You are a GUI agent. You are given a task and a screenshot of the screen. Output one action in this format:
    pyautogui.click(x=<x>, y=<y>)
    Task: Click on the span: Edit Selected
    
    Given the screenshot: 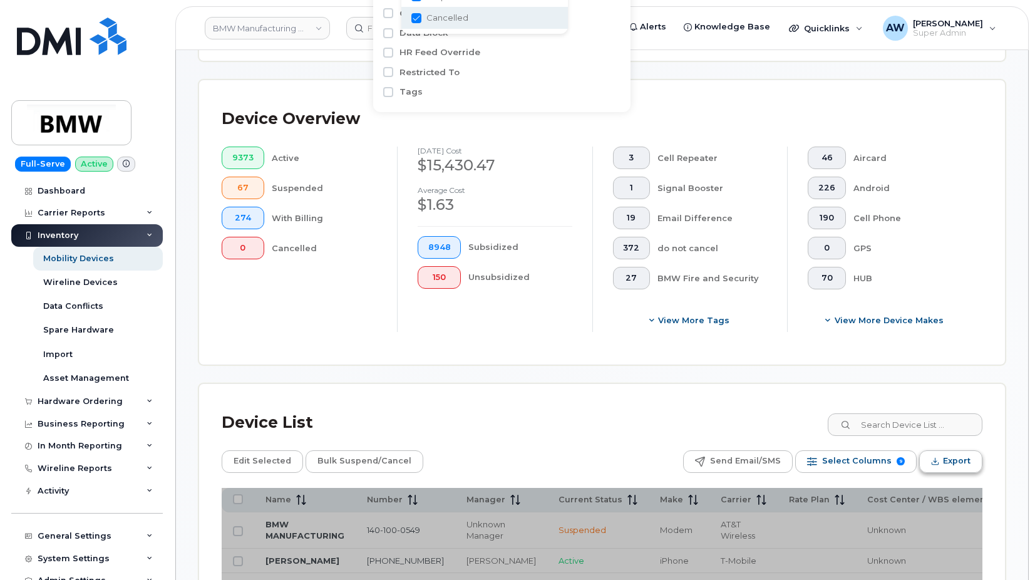 What is the action you would take?
    pyautogui.click(x=262, y=461)
    